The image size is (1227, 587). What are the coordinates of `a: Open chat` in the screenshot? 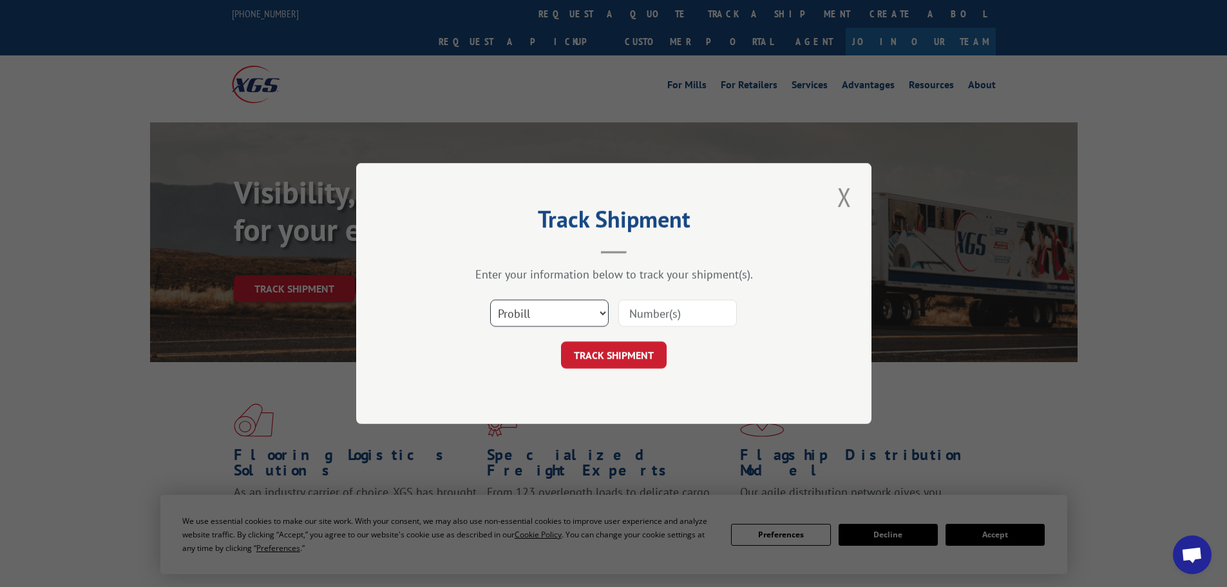 It's located at (1192, 554).